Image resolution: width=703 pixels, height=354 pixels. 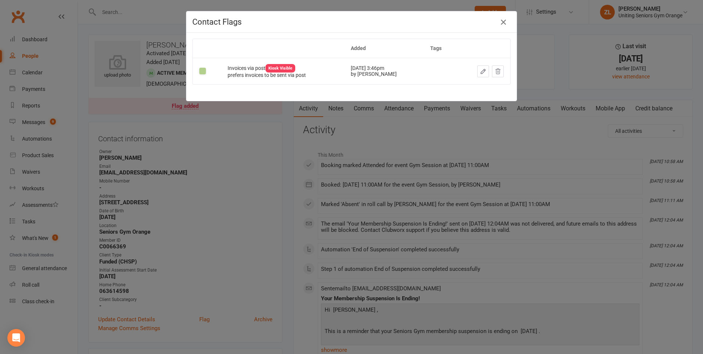 What do you see at coordinates (498, 71) in the screenshot?
I see `button: Dismiss this flag` at bounding box center [498, 71].